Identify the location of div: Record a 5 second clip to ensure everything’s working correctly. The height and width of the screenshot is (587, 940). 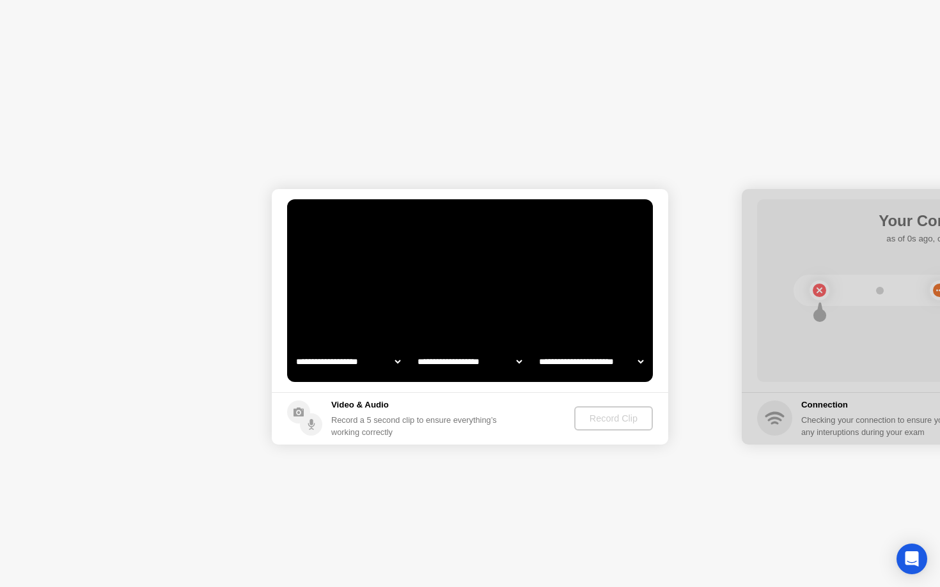
(416, 426).